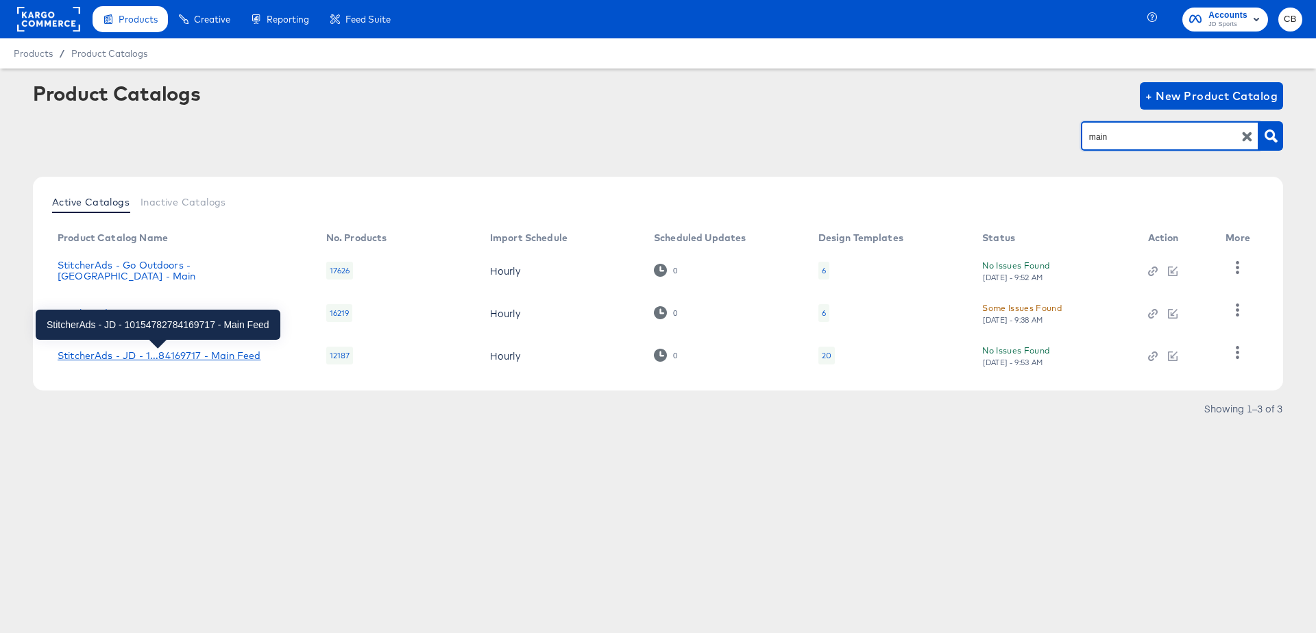 This screenshot has height=633, width=1316. I want to click on div: Design Templates, so click(861, 238).